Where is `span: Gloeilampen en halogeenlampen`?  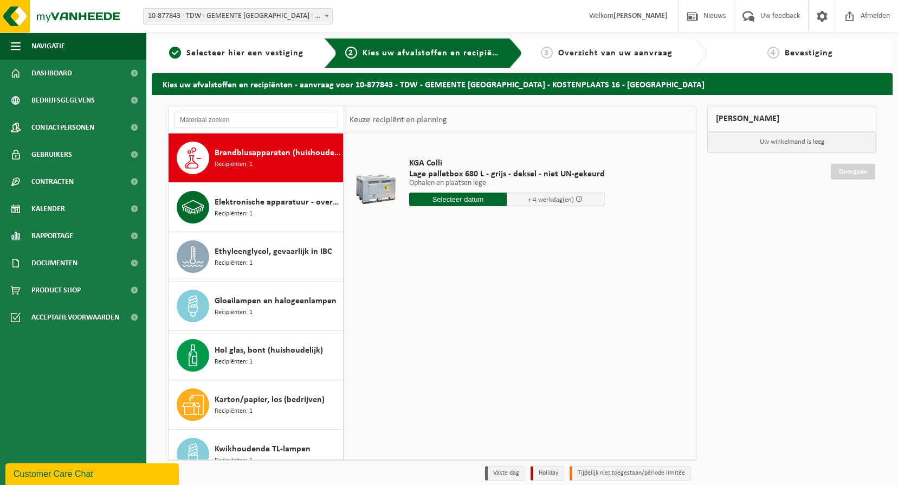 span: Gloeilampen en halogeenlampen is located at coordinates (275, 301).